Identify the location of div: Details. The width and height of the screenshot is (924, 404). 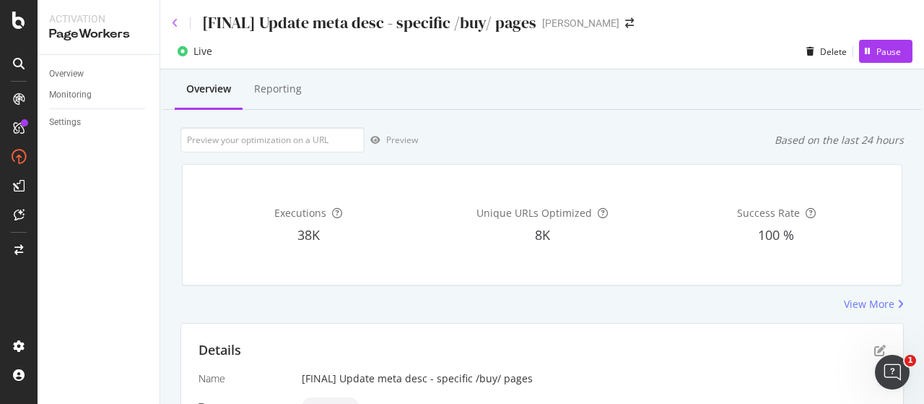
(220, 350).